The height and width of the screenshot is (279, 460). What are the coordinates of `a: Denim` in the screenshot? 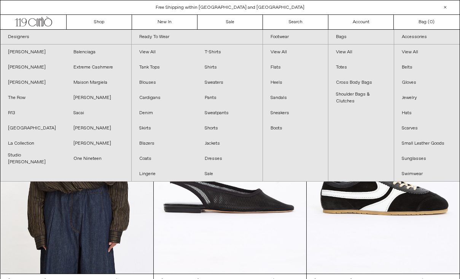 It's located at (164, 113).